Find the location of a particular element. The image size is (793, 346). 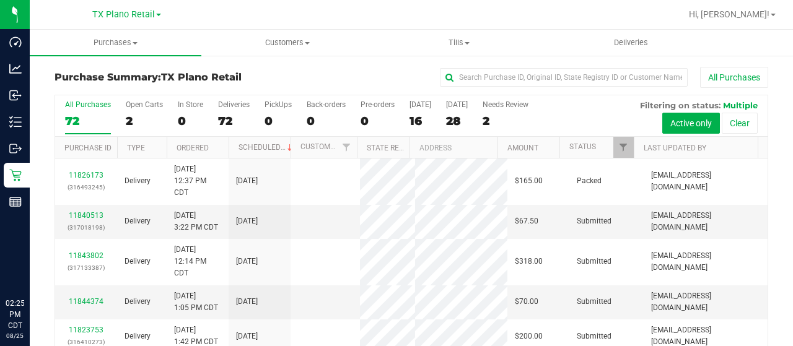

div: Open Carts is located at coordinates (144, 105).